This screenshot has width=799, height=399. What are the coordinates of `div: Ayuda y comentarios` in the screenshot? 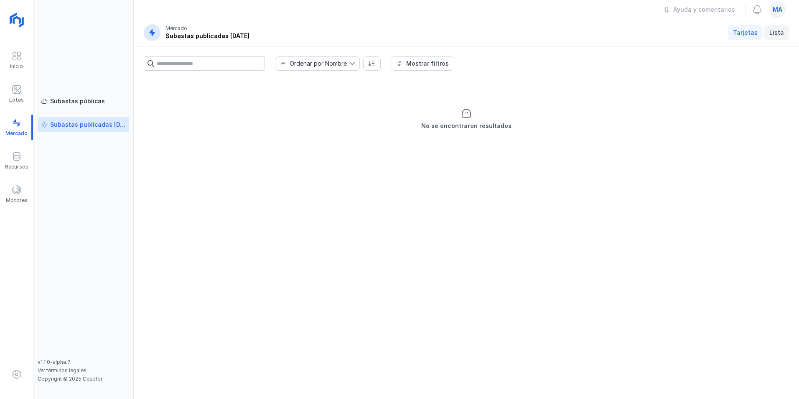 It's located at (704, 10).